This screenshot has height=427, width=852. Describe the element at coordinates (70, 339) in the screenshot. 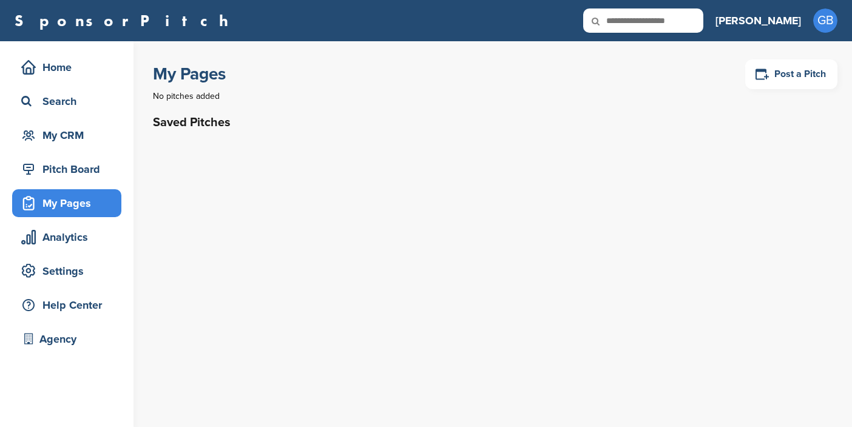

I see `div: Agency` at that location.